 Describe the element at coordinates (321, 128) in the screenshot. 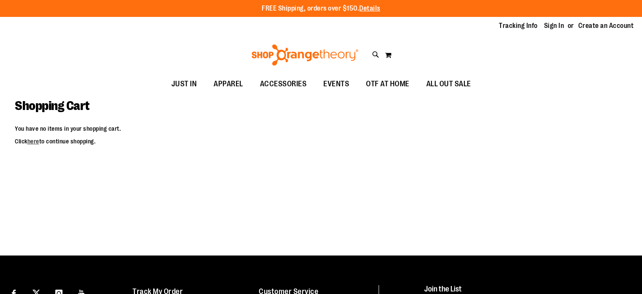

I see `p: You have no items in your shopping cart.` at that location.